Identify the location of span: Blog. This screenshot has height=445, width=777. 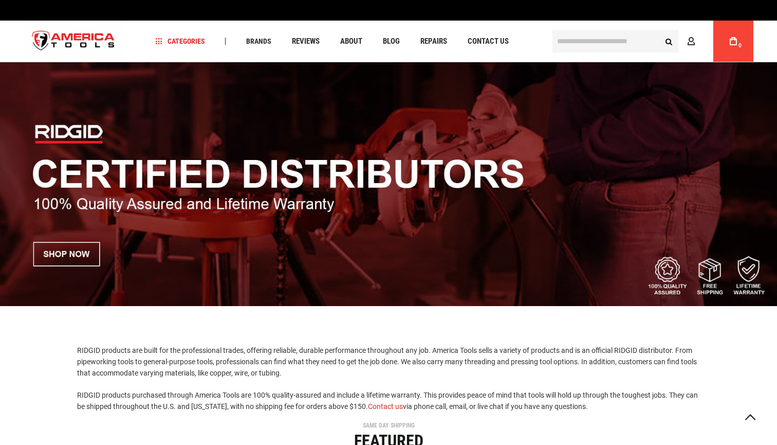
(391, 41).